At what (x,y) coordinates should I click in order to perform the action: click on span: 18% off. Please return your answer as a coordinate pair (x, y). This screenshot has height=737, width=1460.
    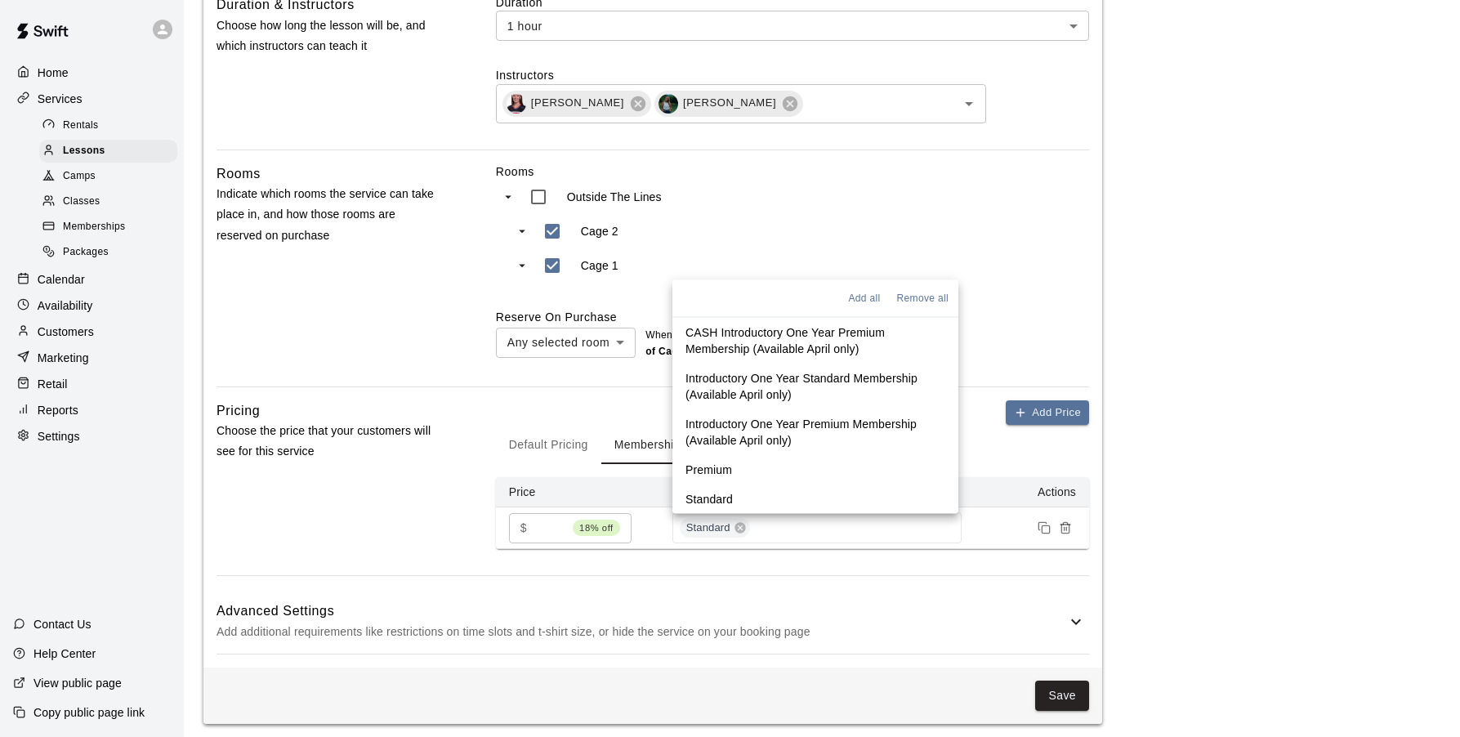
    Looking at the image, I should click on (597, 528).